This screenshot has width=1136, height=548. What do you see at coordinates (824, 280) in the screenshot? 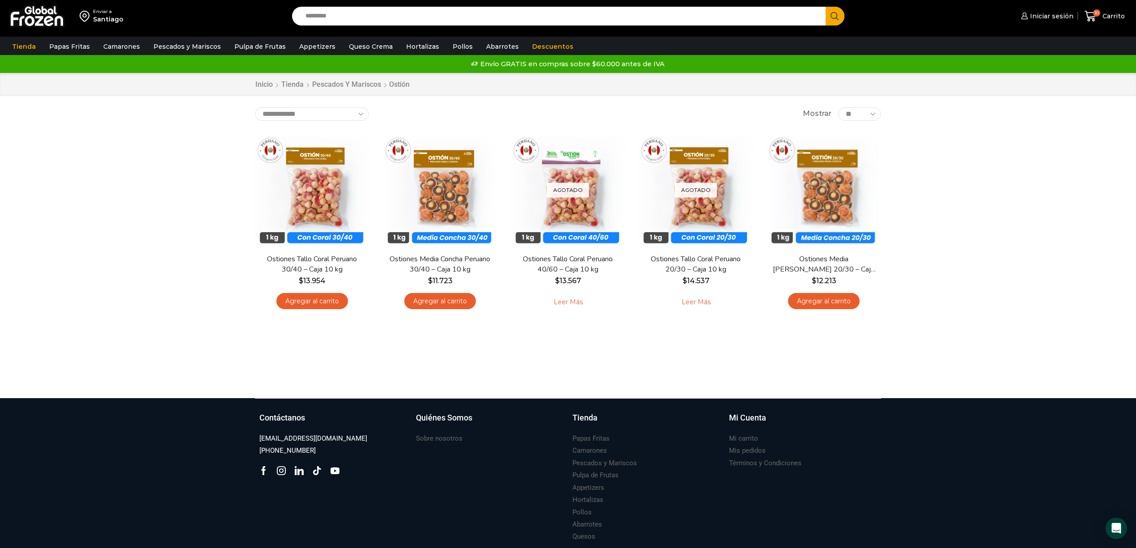
I see `bdi: 12.213` at bounding box center [824, 280].